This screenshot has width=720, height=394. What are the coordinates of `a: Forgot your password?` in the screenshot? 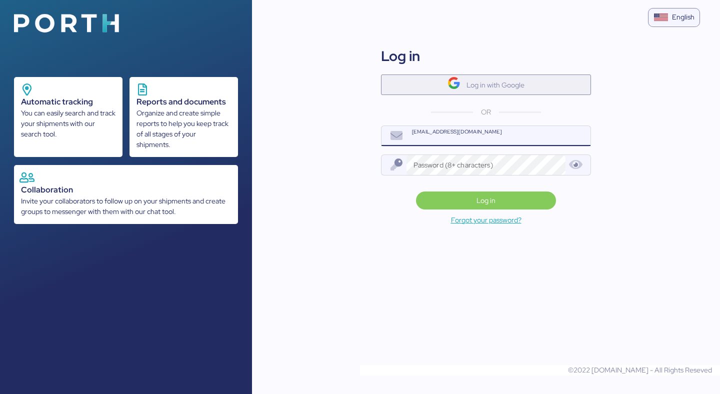 It's located at (486, 220).